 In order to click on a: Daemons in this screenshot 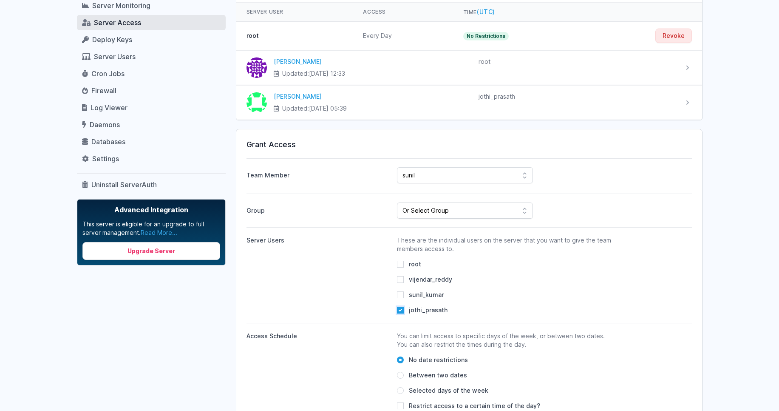, I will do `click(151, 125)`.